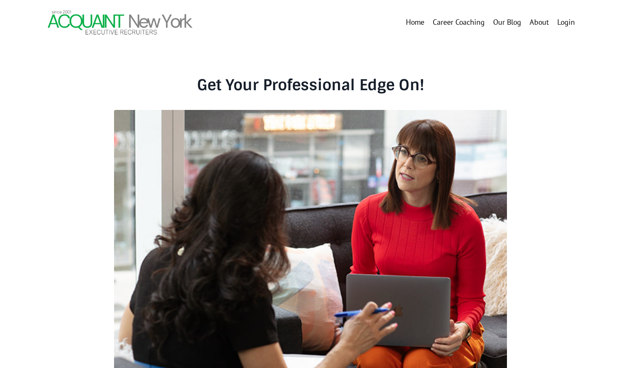  I want to click on a: Login, so click(566, 22).